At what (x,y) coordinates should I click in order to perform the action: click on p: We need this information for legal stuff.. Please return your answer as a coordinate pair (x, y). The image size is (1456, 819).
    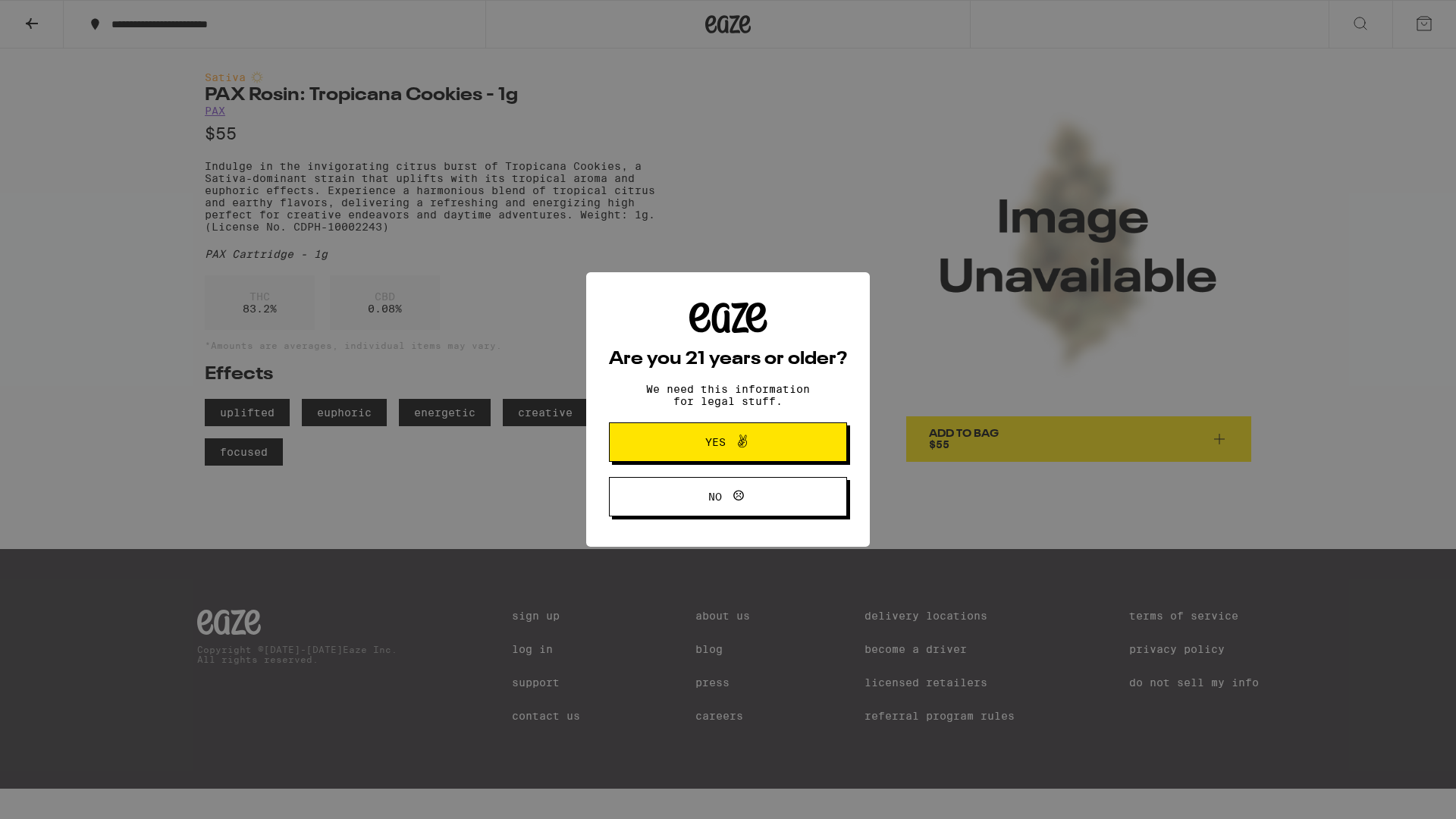
    Looking at the image, I should click on (728, 395).